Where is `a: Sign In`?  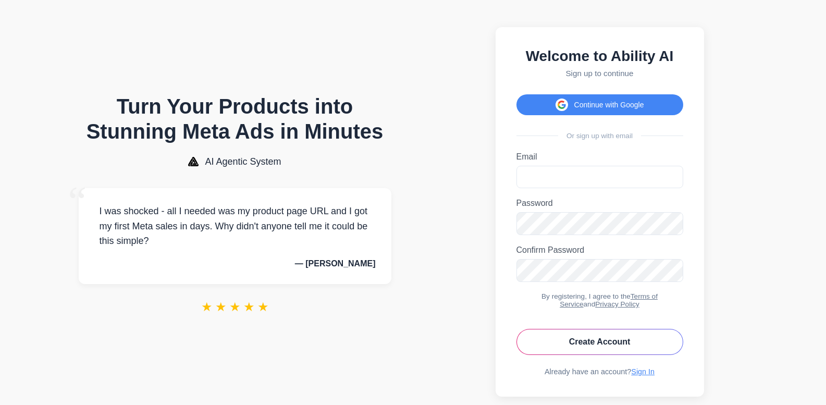 a: Sign In is located at coordinates (643, 372).